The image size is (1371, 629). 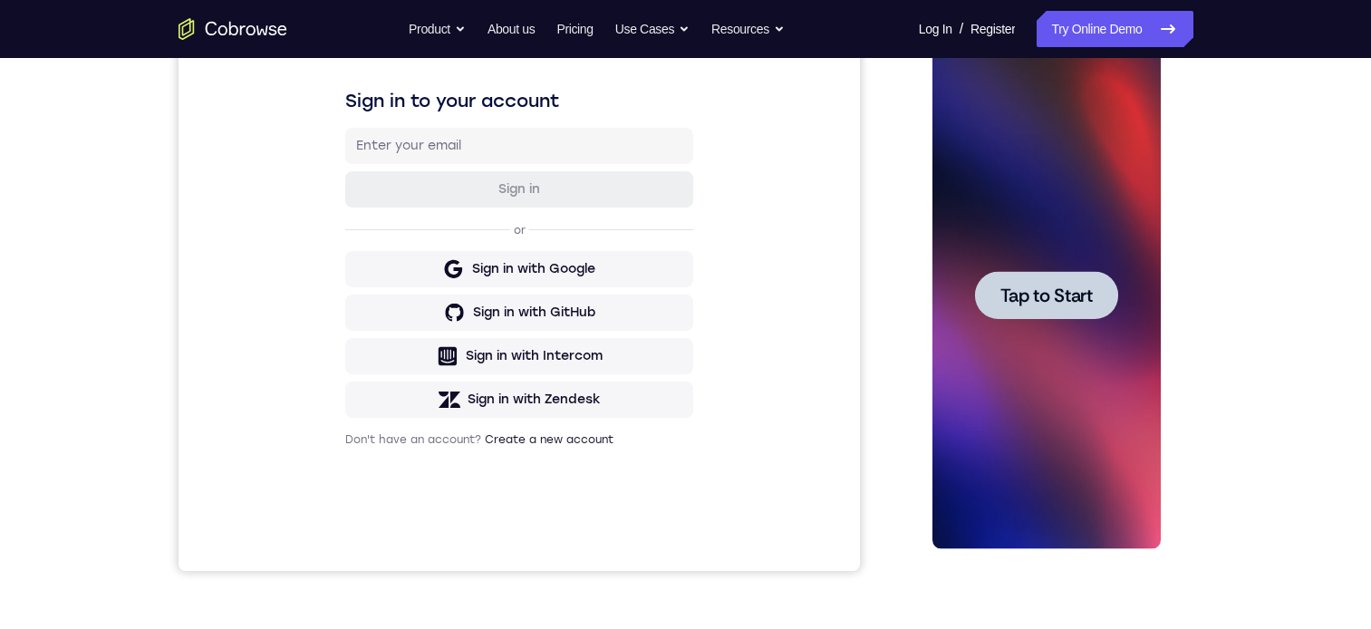 I want to click on button: Sign in with Google, so click(x=341, y=305).